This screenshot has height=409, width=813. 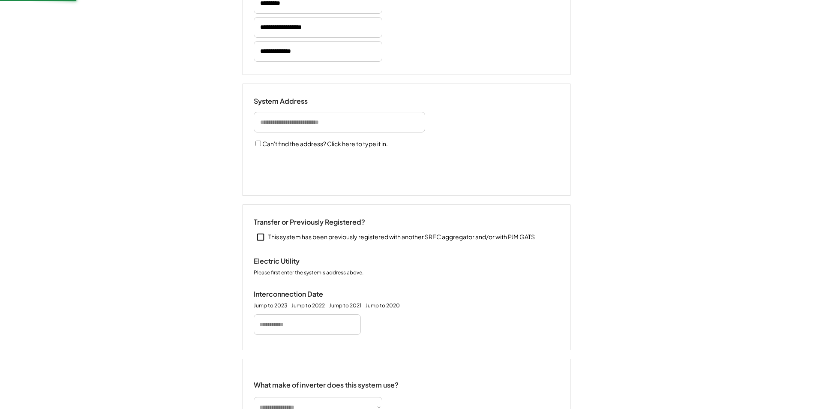 I want to click on div: Jump to 2023, so click(x=271, y=306).